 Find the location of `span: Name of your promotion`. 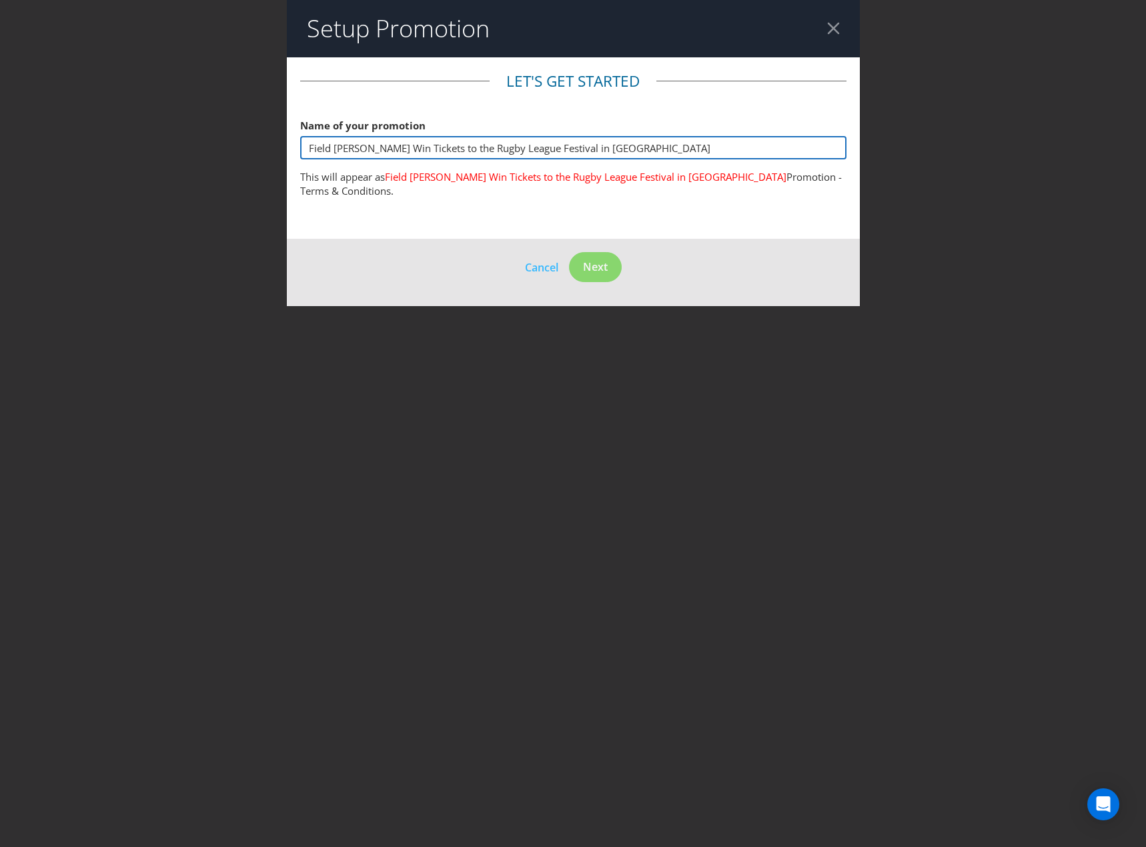

span: Name of your promotion is located at coordinates (363, 125).